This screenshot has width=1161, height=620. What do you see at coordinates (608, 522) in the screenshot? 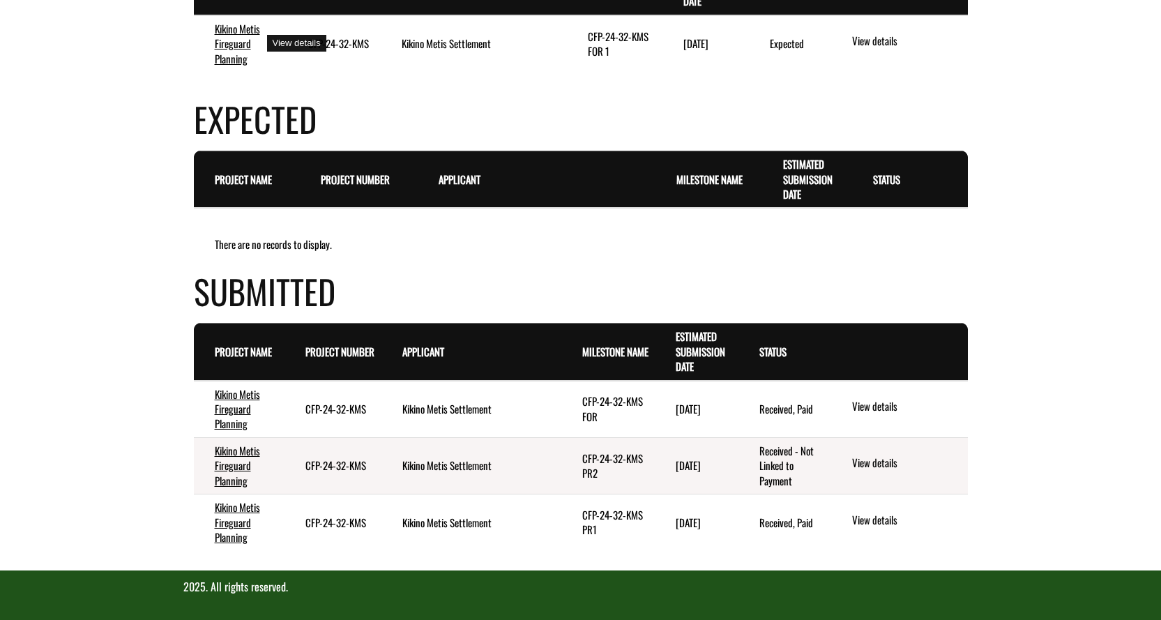
I see `td: CFP-24-32-KMS PR1` at bounding box center [608, 522].